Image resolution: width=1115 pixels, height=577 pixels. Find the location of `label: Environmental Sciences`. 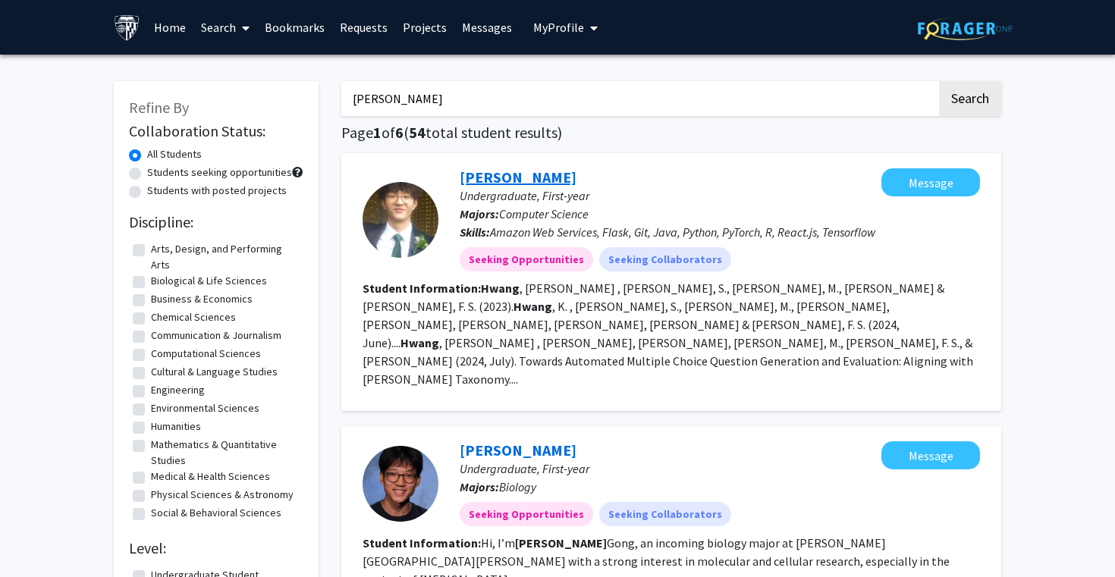

label: Environmental Sciences is located at coordinates (205, 408).